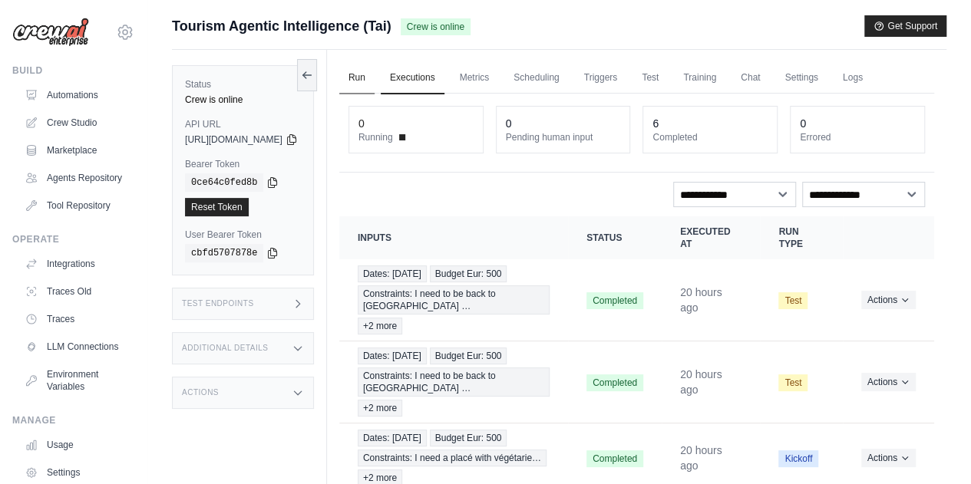 This screenshot has height=484, width=971. Describe the element at coordinates (435, 27) in the screenshot. I see `span: Crew is online` at that location.